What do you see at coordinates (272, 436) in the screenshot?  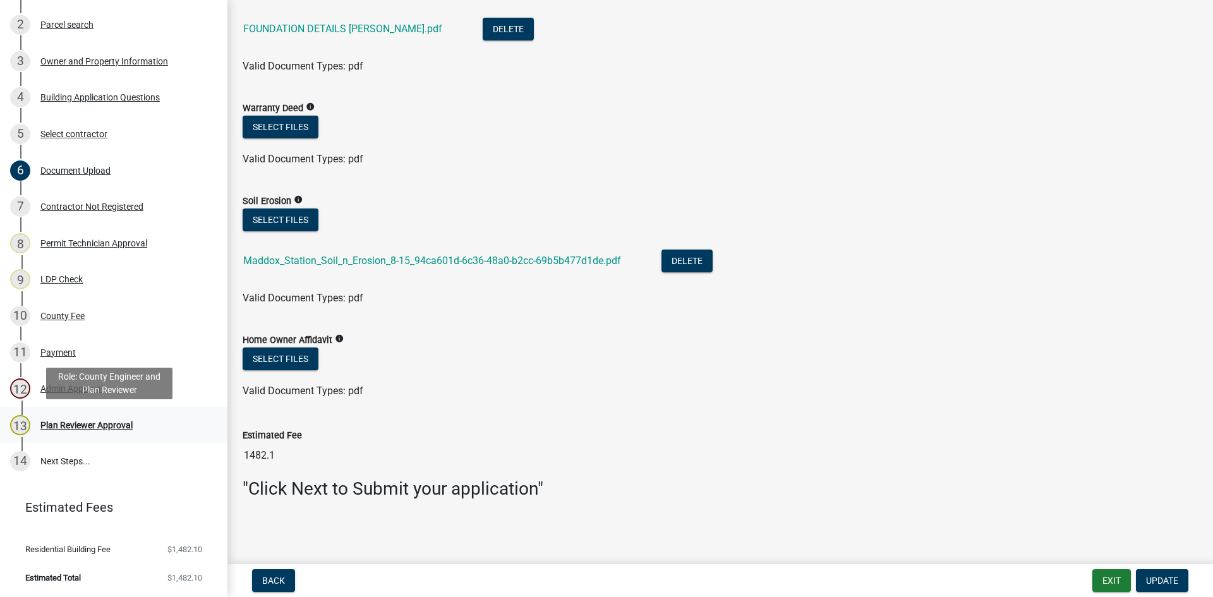 I see `label: Estimated Fee` at bounding box center [272, 436].